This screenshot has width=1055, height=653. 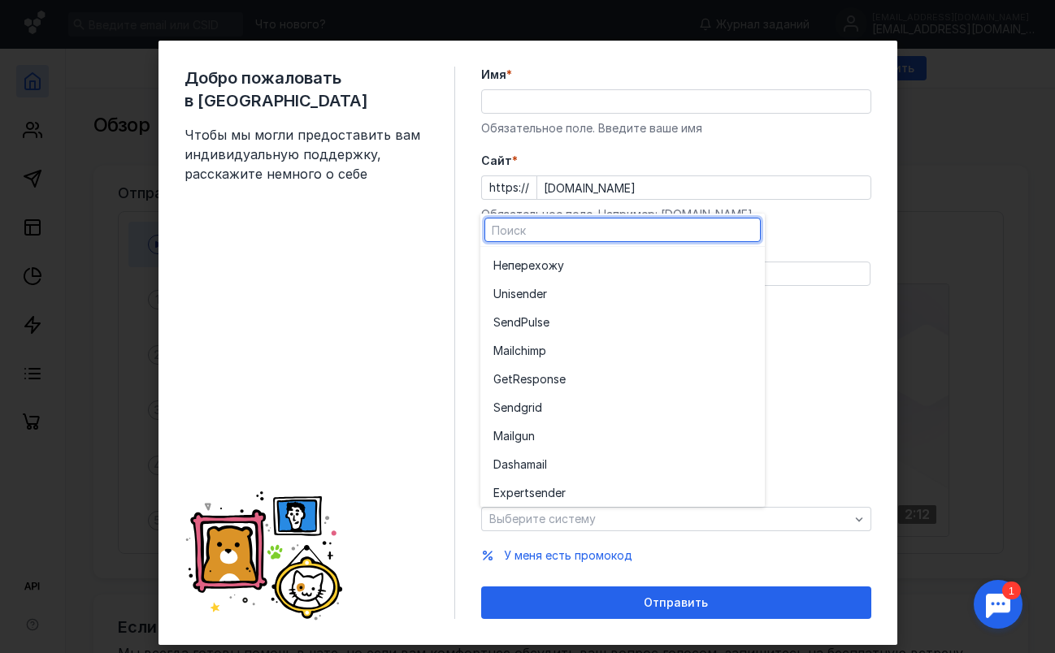 I want to click on button: Mailchimp, so click(x=622, y=350).